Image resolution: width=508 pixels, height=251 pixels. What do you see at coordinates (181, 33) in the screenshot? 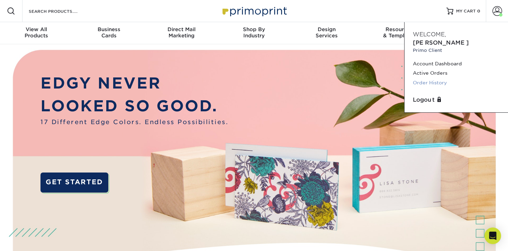
I see `div: Marketing` at bounding box center [181, 33].